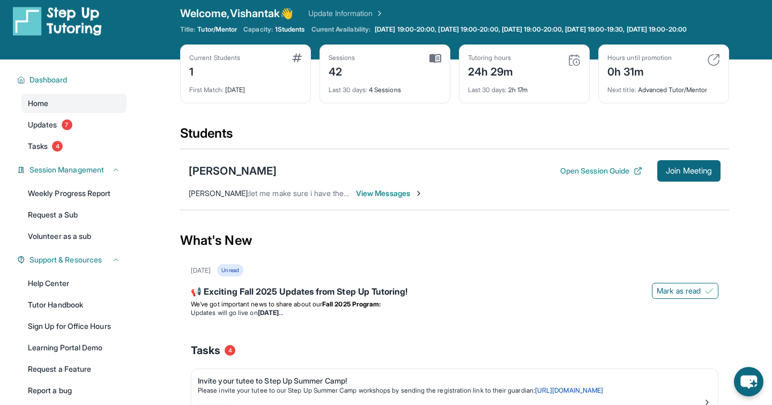 The height and width of the screenshot is (405, 772). What do you see at coordinates (342, 71) in the screenshot?
I see `div: 42` at bounding box center [342, 71].